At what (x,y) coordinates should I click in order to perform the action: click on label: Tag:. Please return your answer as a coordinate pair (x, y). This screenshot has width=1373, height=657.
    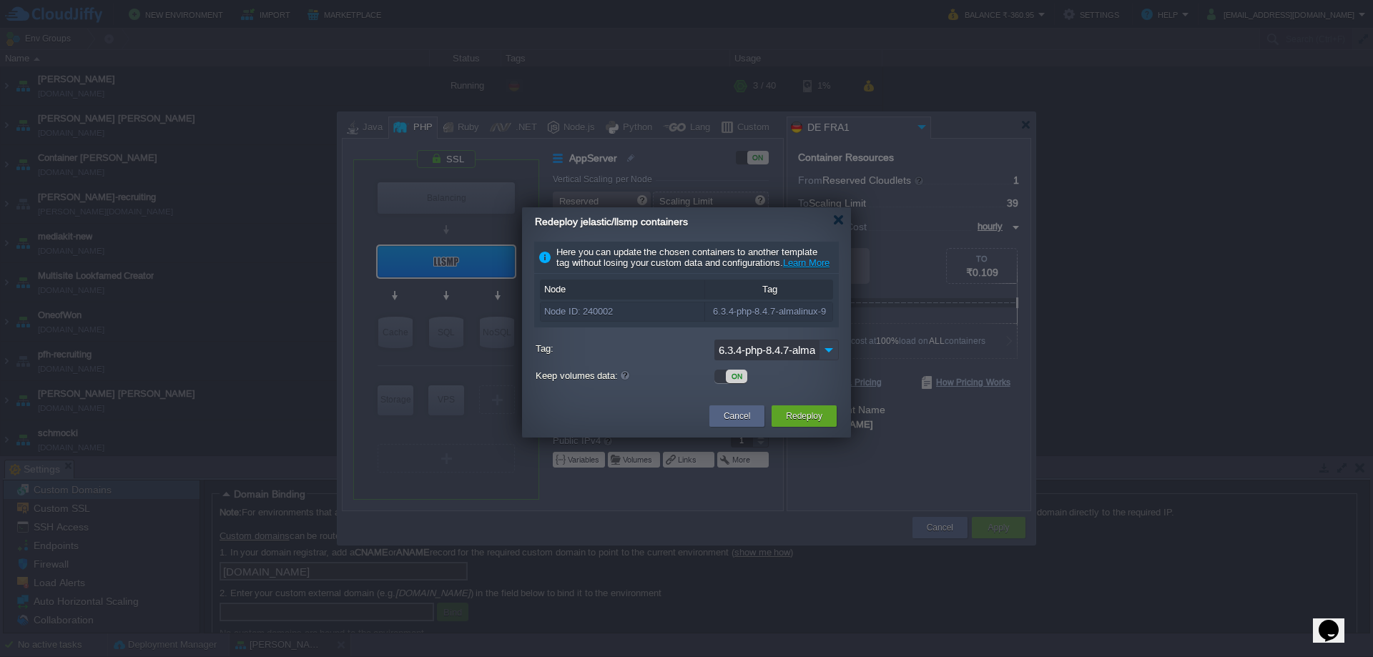
    Looking at the image, I should click on (623, 348).